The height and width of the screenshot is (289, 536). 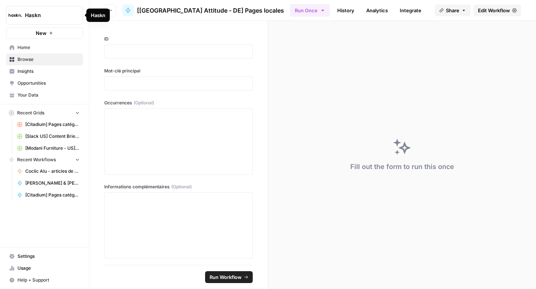 I want to click on button: Help + Support, so click(x=44, y=281).